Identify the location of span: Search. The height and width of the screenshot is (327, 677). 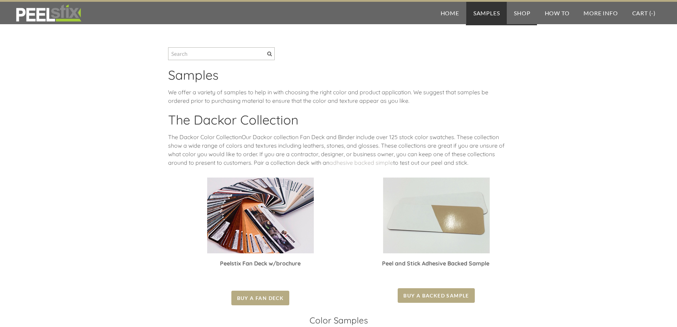
(269, 54).